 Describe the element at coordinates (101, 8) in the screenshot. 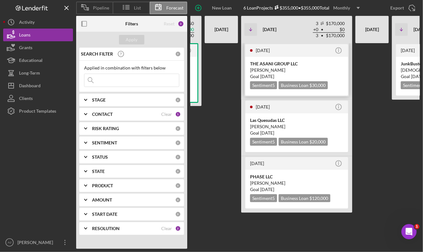

I see `span: Pipeline` at that location.